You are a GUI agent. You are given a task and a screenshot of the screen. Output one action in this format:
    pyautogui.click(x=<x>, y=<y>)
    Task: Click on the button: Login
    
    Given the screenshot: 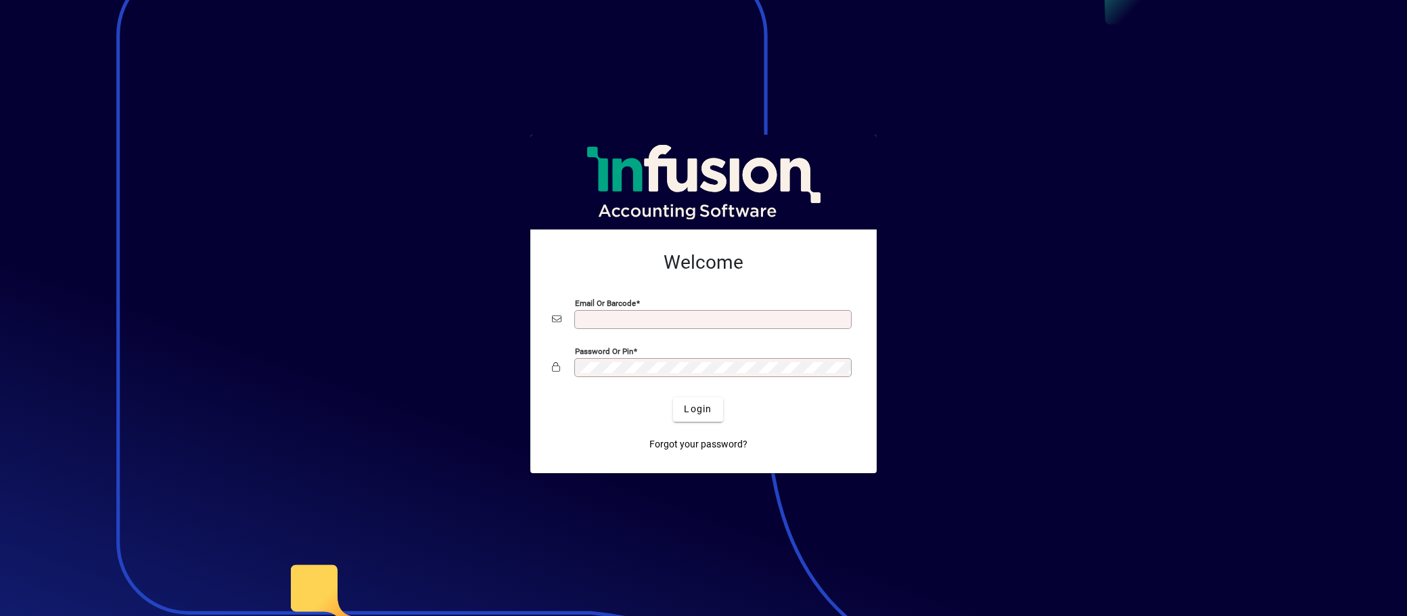 What is the action you would take?
    pyautogui.click(x=698, y=409)
    